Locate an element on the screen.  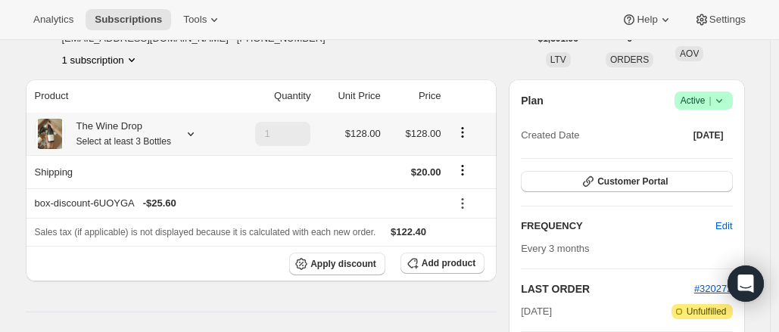
span: Help is located at coordinates (647, 20).